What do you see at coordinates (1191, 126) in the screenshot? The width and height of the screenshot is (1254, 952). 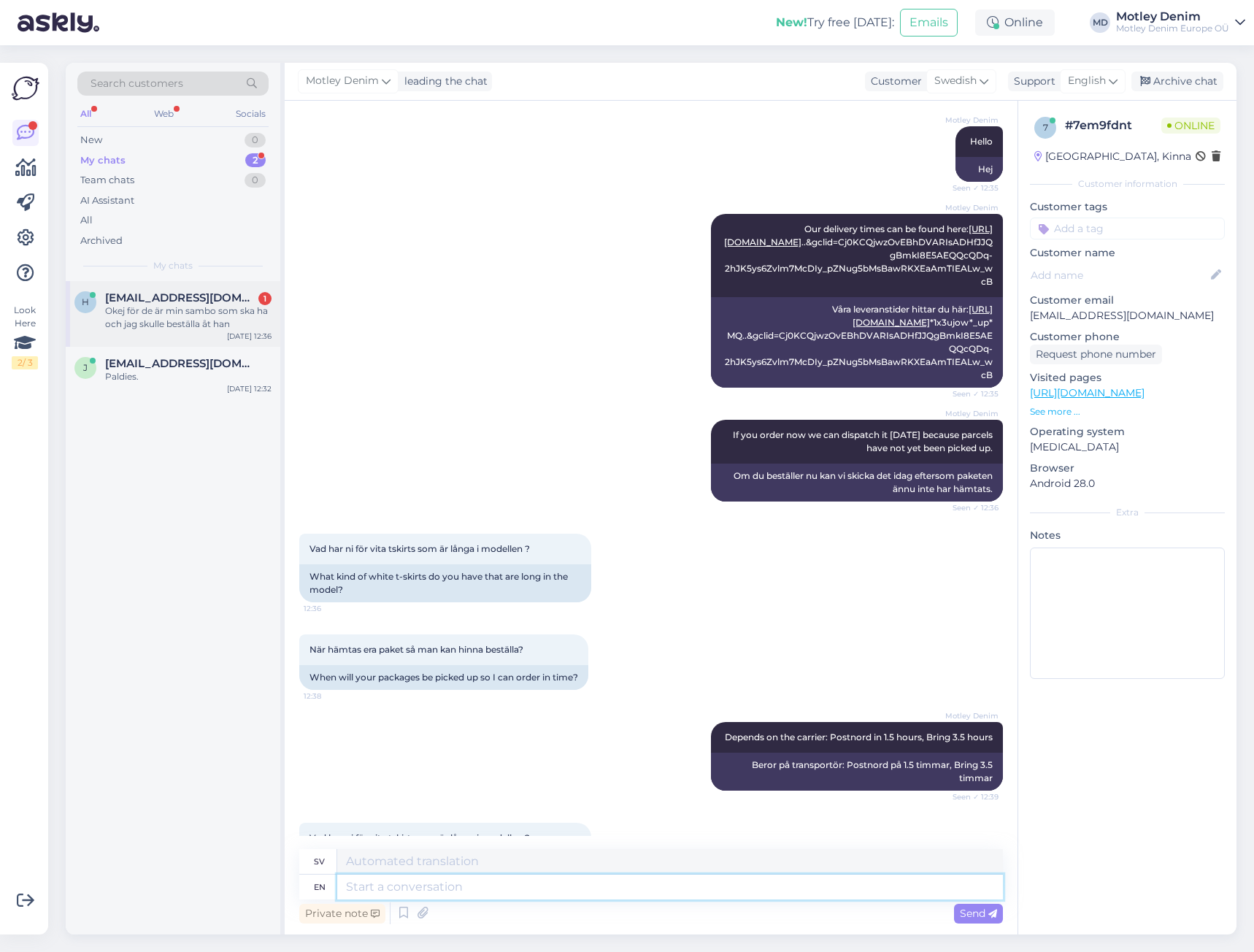 I see `span: Online` at bounding box center [1191, 126].